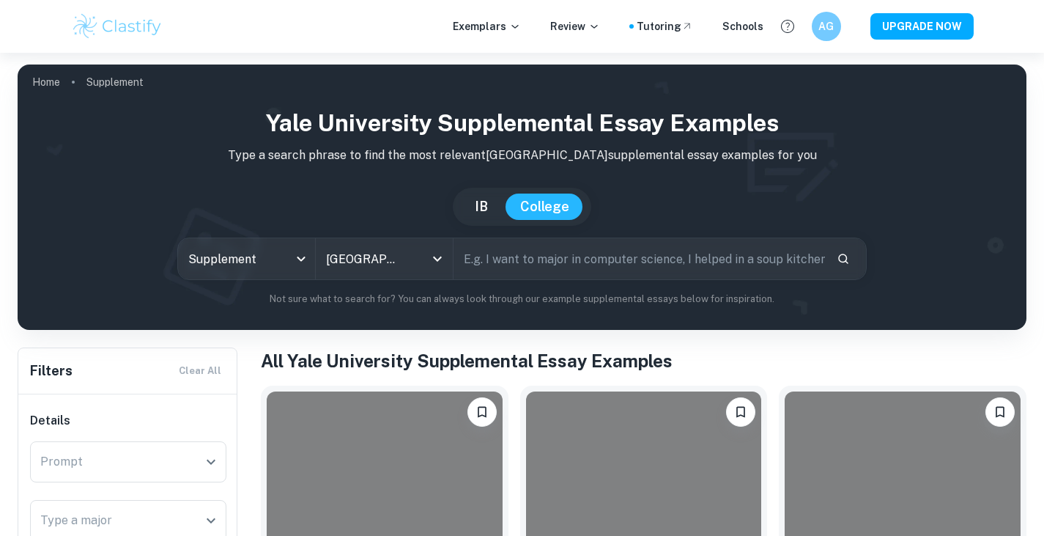  Describe the element at coordinates (487, 26) in the screenshot. I see `p: Exemplars` at that location.